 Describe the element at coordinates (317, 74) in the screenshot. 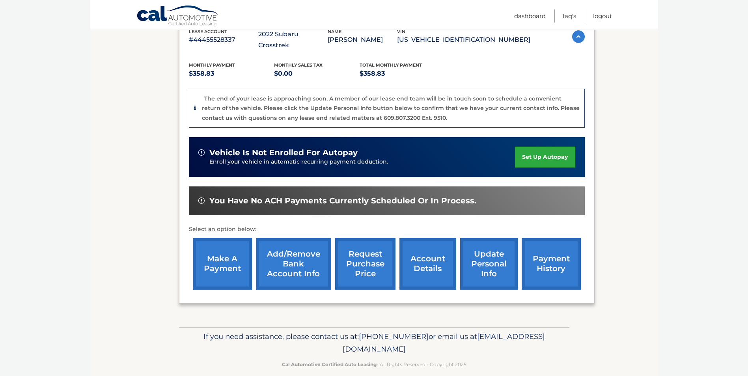

I see `p: $0.00` at that location.